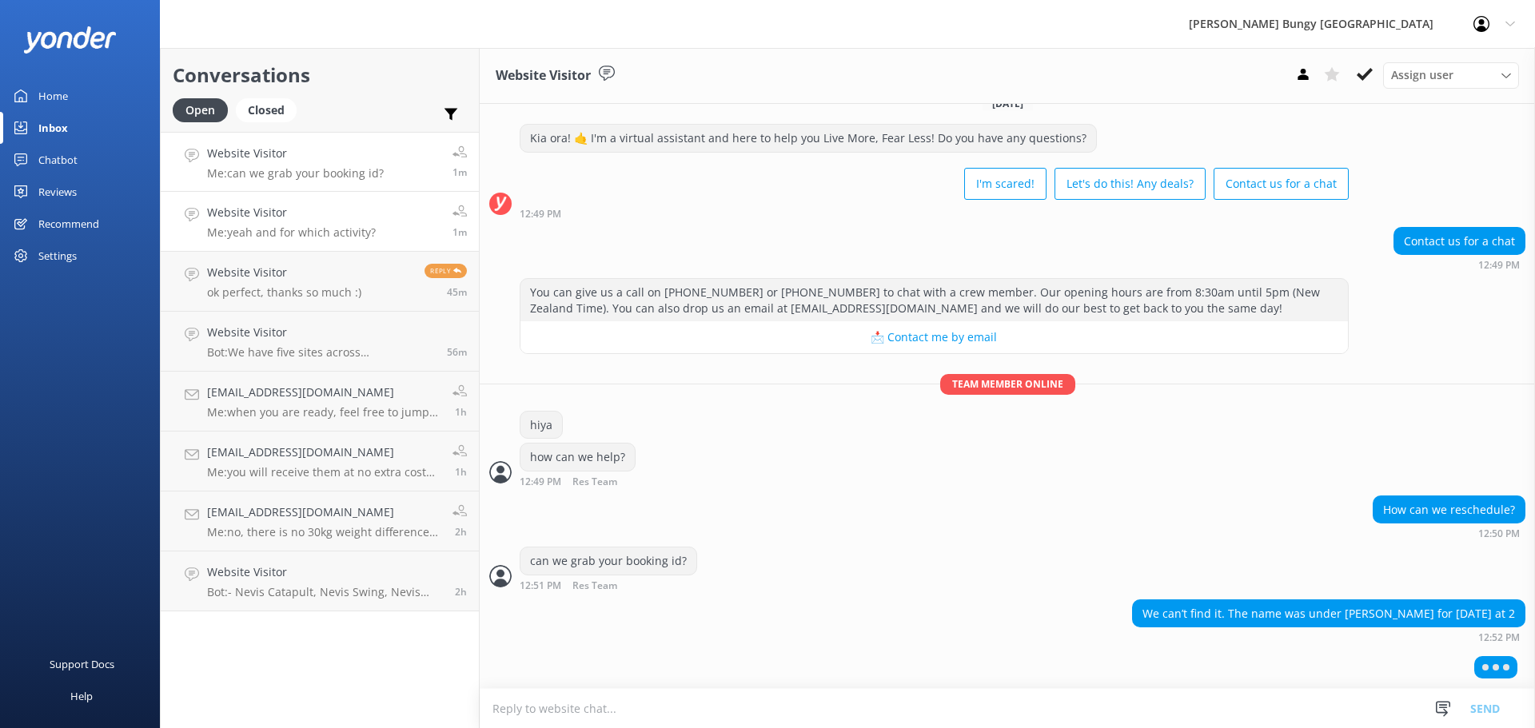 The height and width of the screenshot is (728, 1535). What do you see at coordinates (320, 221) in the screenshot?
I see `a: Website VisitorMe:yeah and for which activity?1m` at bounding box center [320, 221].